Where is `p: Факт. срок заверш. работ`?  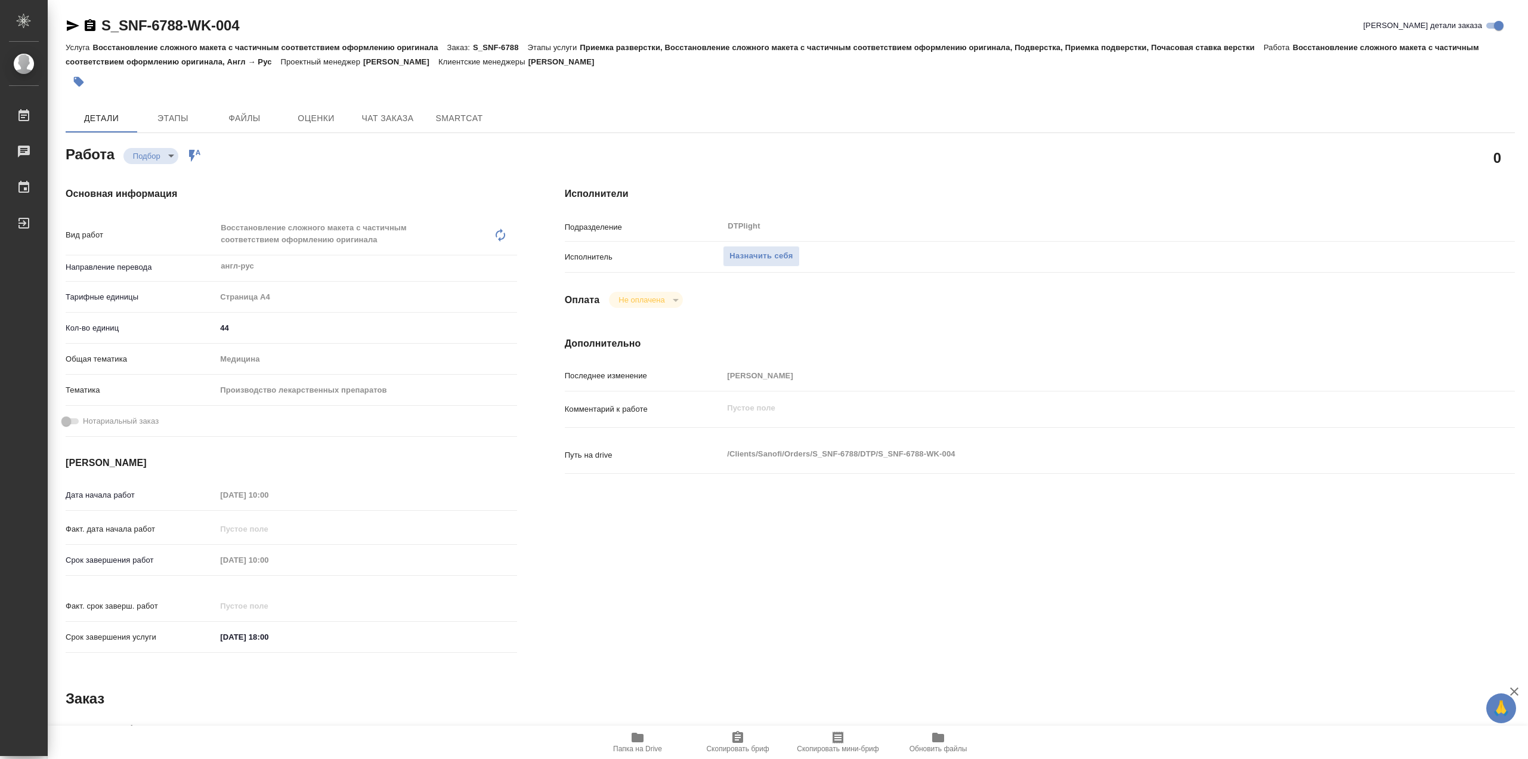
p: Факт. срок заверш. работ is located at coordinates (141, 606).